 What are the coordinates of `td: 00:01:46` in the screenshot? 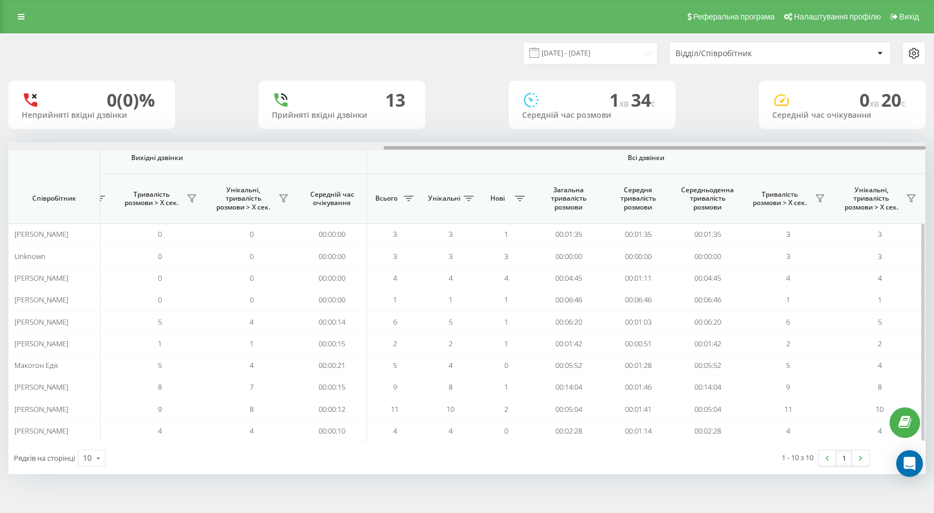 It's located at (637, 387).